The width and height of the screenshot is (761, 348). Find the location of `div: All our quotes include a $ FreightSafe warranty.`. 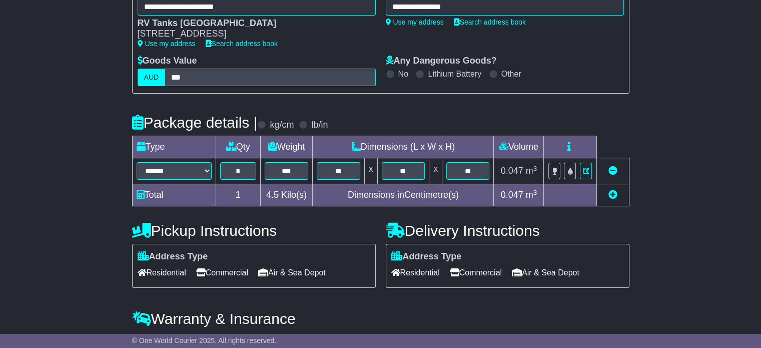

div: All our quotes include a $ FreightSafe warranty. is located at coordinates (381, 338).